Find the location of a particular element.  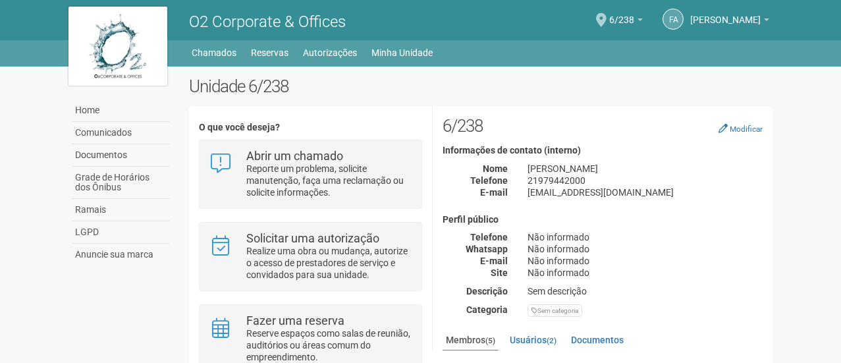

div: 21979442000 is located at coordinates (645, 180).